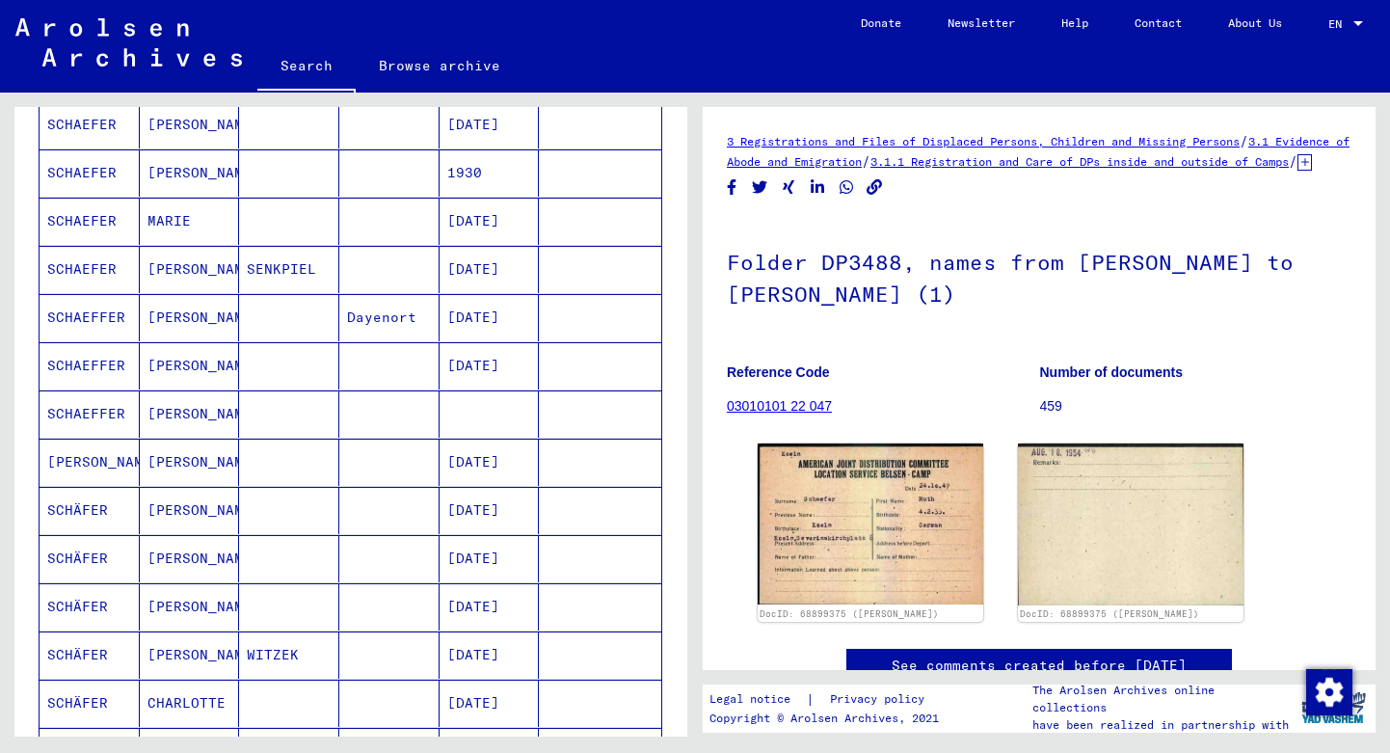 This screenshot has height=753, width=1390. I want to click on img: yv_logo.png, so click(1333, 708).